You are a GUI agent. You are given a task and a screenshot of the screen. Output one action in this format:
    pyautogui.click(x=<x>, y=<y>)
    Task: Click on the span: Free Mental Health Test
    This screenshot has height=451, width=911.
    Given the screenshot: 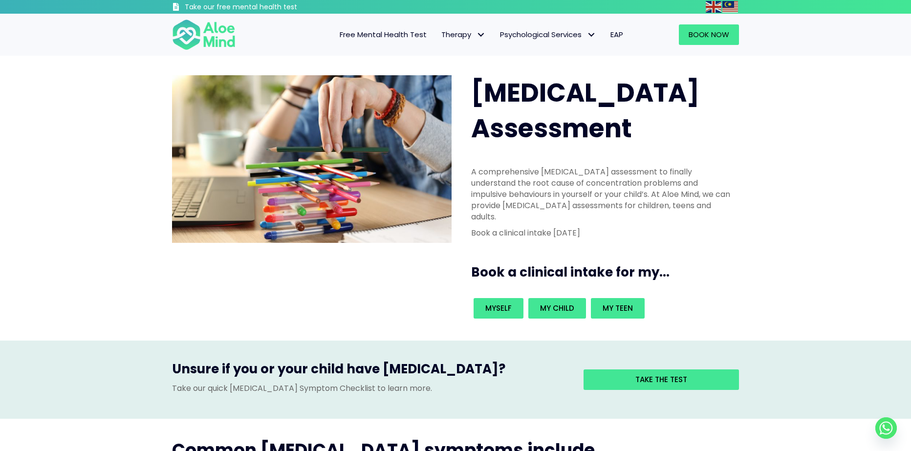 What is the action you would take?
    pyautogui.click(x=383, y=34)
    